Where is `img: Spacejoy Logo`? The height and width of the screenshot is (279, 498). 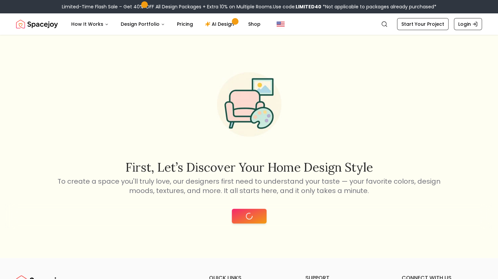 img: Spacejoy Logo is located at coordinates (37, 24).